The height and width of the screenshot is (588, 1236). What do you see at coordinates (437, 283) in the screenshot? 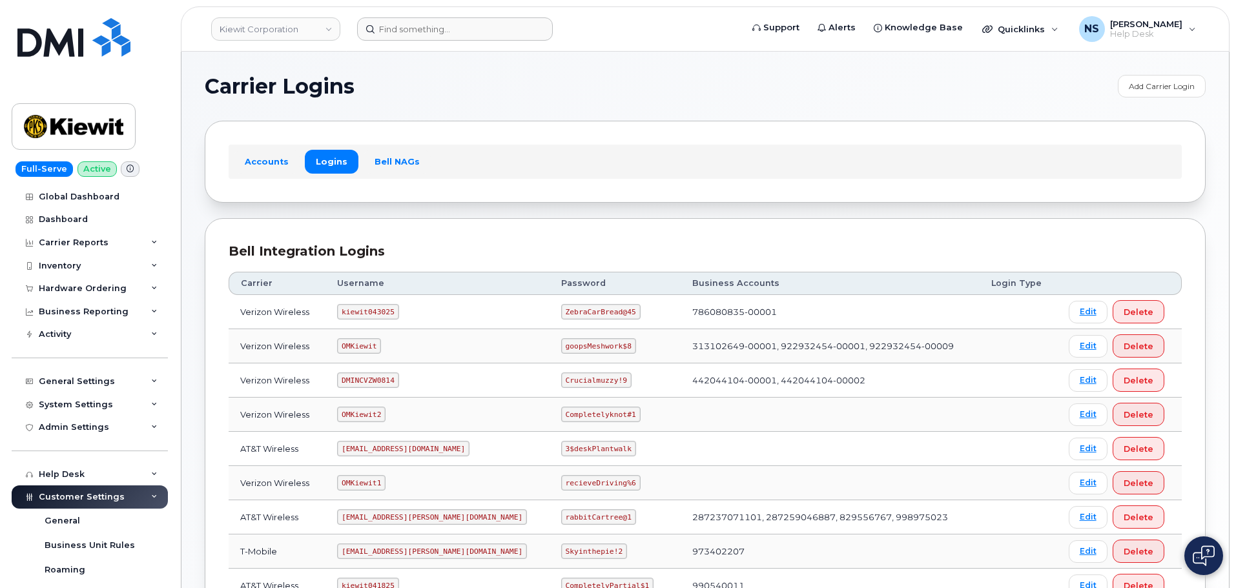
I see `th: Username` at bounding box center [437, 283].